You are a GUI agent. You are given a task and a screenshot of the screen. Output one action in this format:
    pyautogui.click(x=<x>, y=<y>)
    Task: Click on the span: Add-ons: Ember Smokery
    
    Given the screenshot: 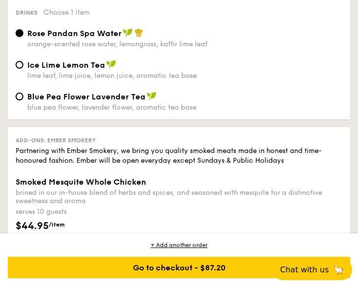 What is the action you would take?
    pyautogui.click(x=56, y=140)
    